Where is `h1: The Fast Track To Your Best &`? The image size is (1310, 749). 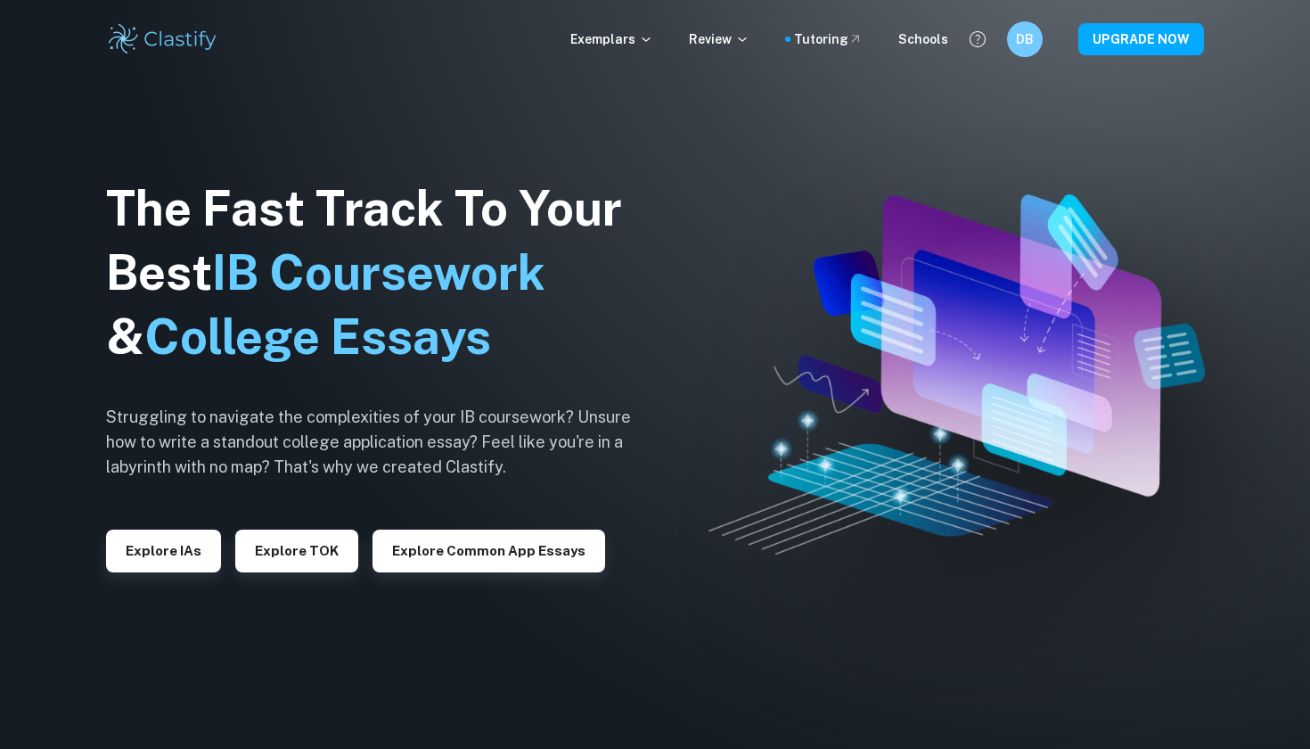 h1: The Fast Track To Your Best & is located at coordinates (382, 273).